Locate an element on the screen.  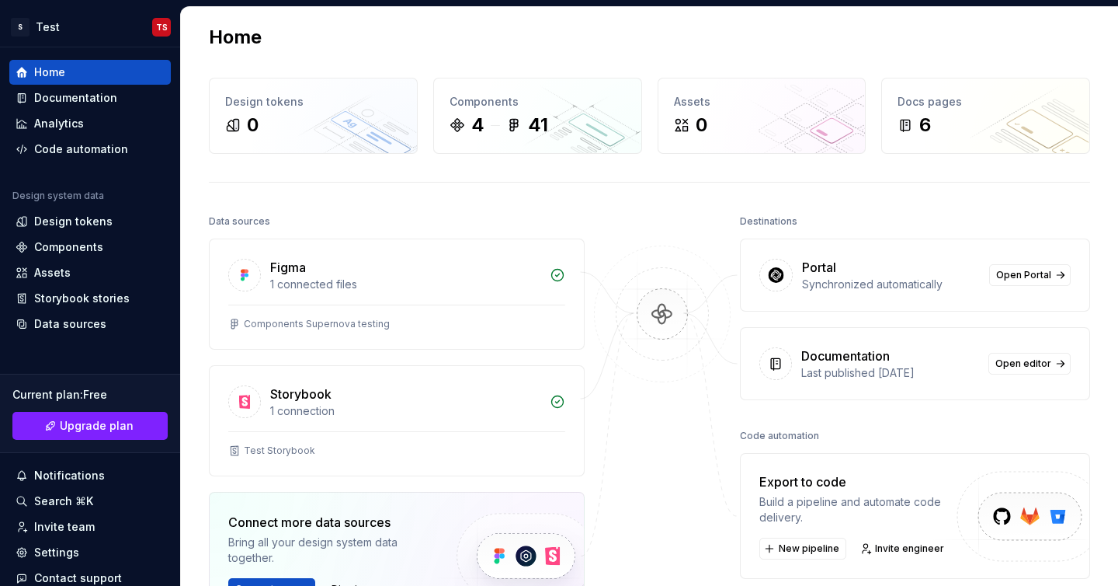
a: Storybook stories is located at coordinates (90, 298).